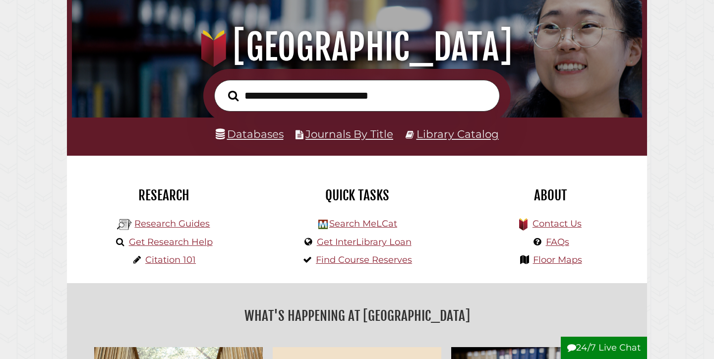  What do you see at coordinates (550, 195) in the screenshot?
I see `h2: About` at bounding box center [550, 195].